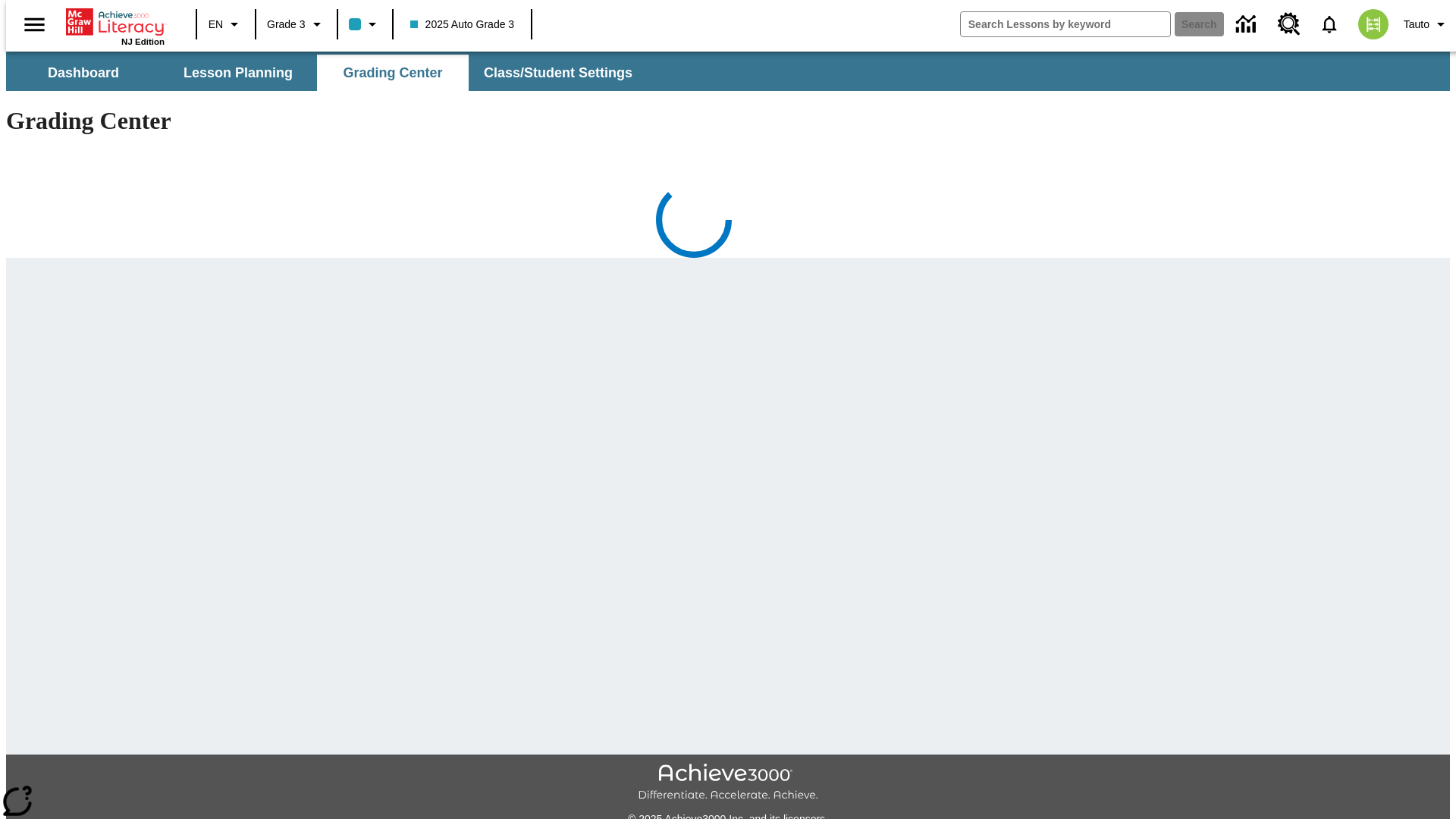  Describe the element at coordinates (84, 73) in the screenshot. I see `span: Dashboard` at that location.